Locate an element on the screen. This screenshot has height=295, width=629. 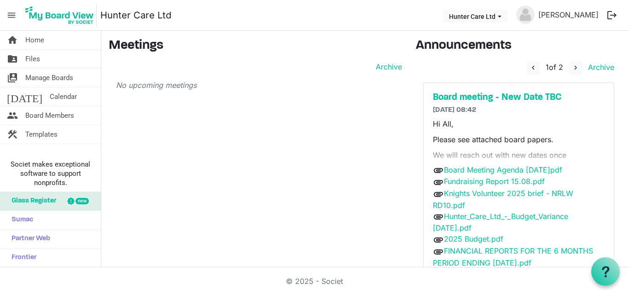
span: Glass Register is located at coordinates (31, 201).